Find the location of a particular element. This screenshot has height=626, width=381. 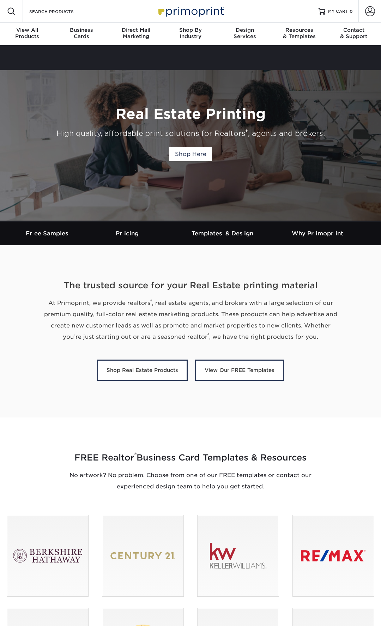

h2: The trusted source for your Real Estate printing material is located at coordinates (191, 286).